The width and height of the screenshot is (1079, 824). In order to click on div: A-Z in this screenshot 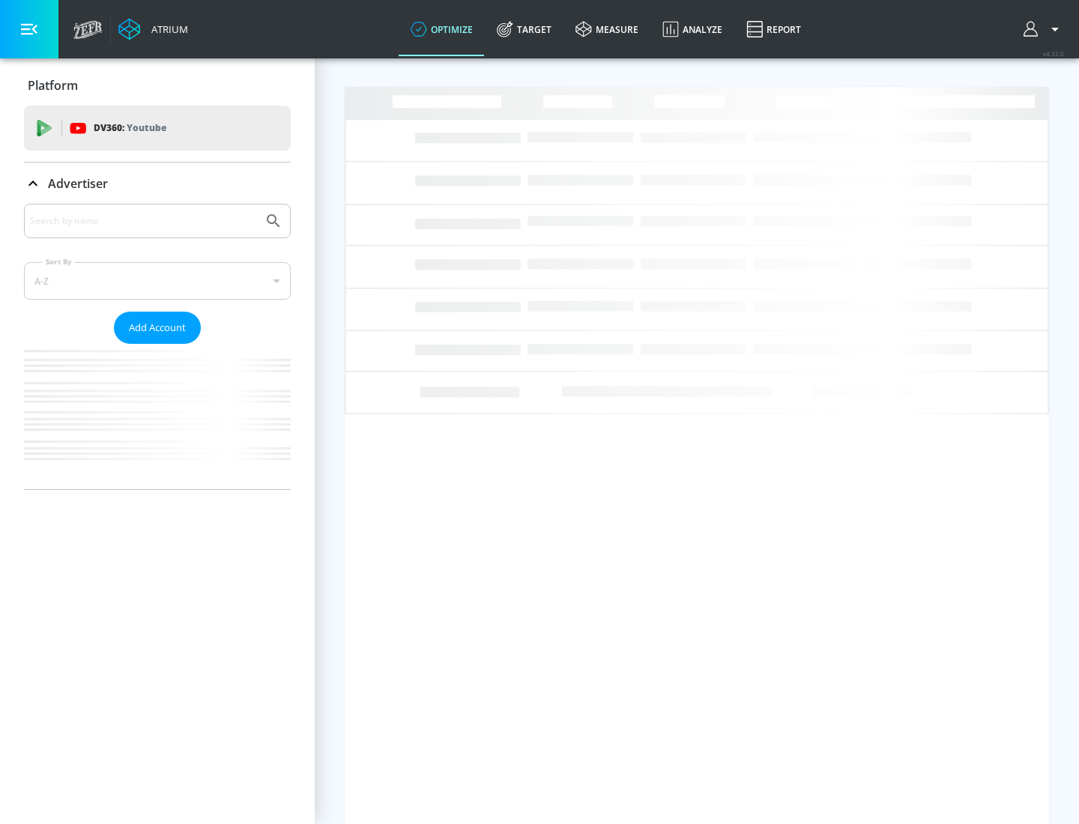, I will do `click(157, 281)`.